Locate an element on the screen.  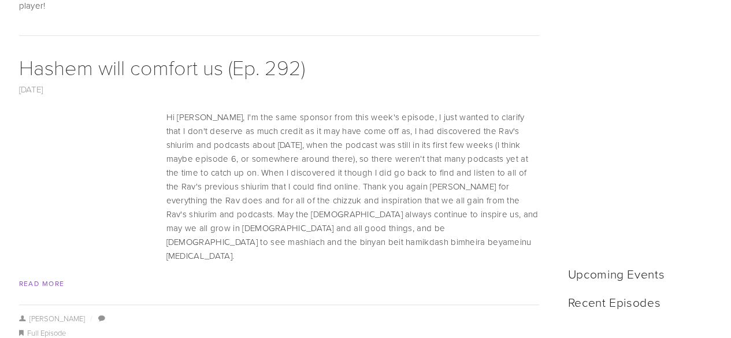
a: Hashem will comfort us (Ep. 292) is located at coordinates (162, 66).